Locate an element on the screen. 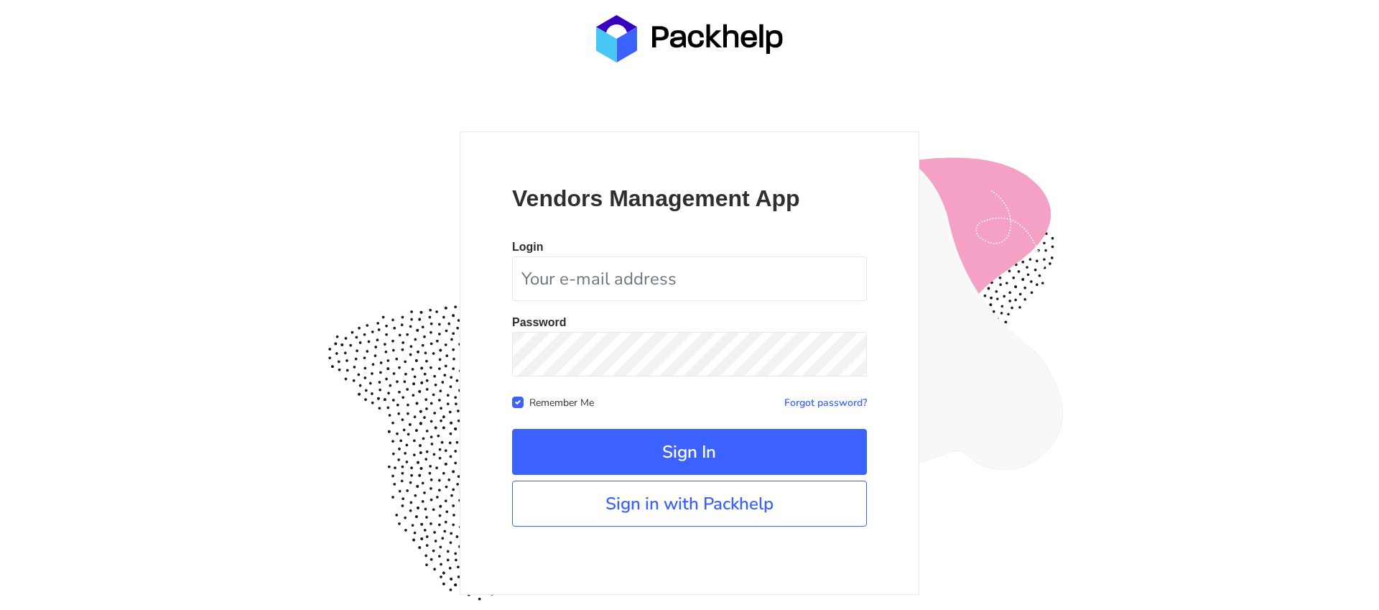  label: Remember Me is located at coordinates (562, 402).